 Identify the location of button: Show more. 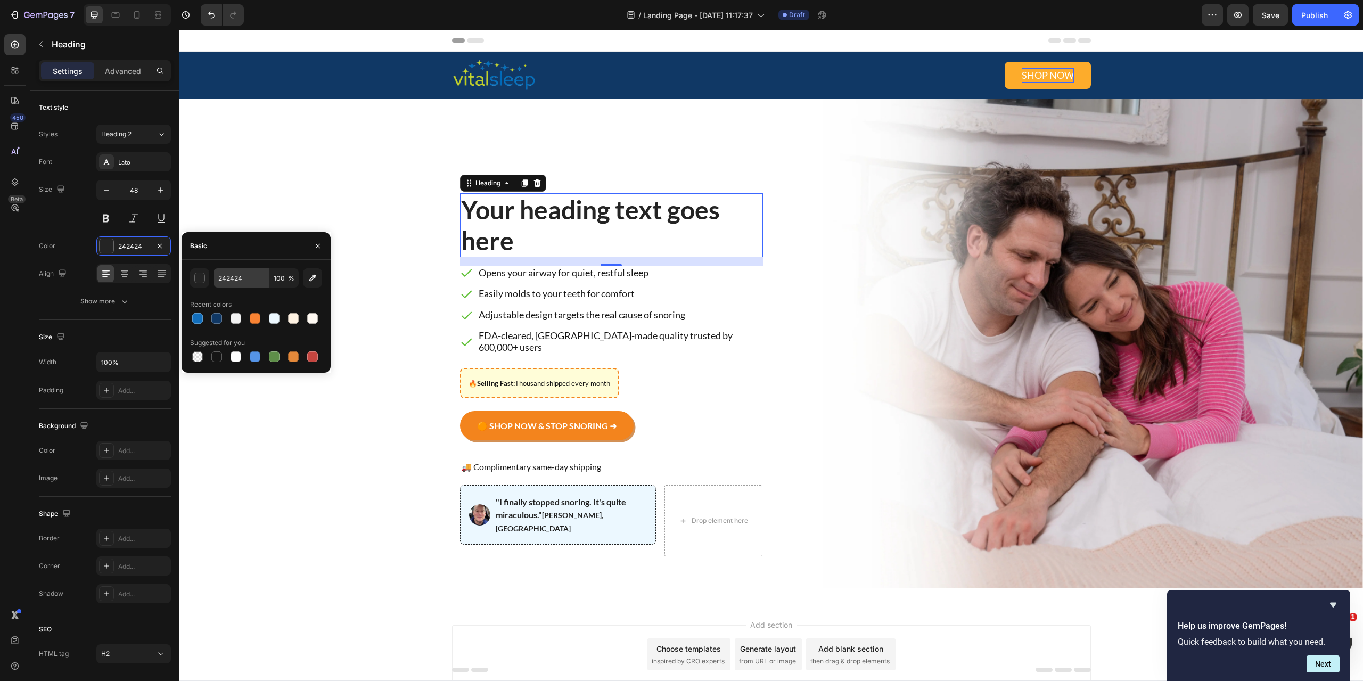
(105, 301).